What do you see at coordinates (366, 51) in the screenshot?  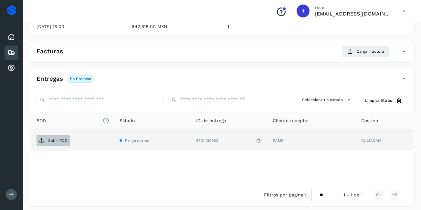 I see `button: Cargar factura` at bounding box center [366, 51].